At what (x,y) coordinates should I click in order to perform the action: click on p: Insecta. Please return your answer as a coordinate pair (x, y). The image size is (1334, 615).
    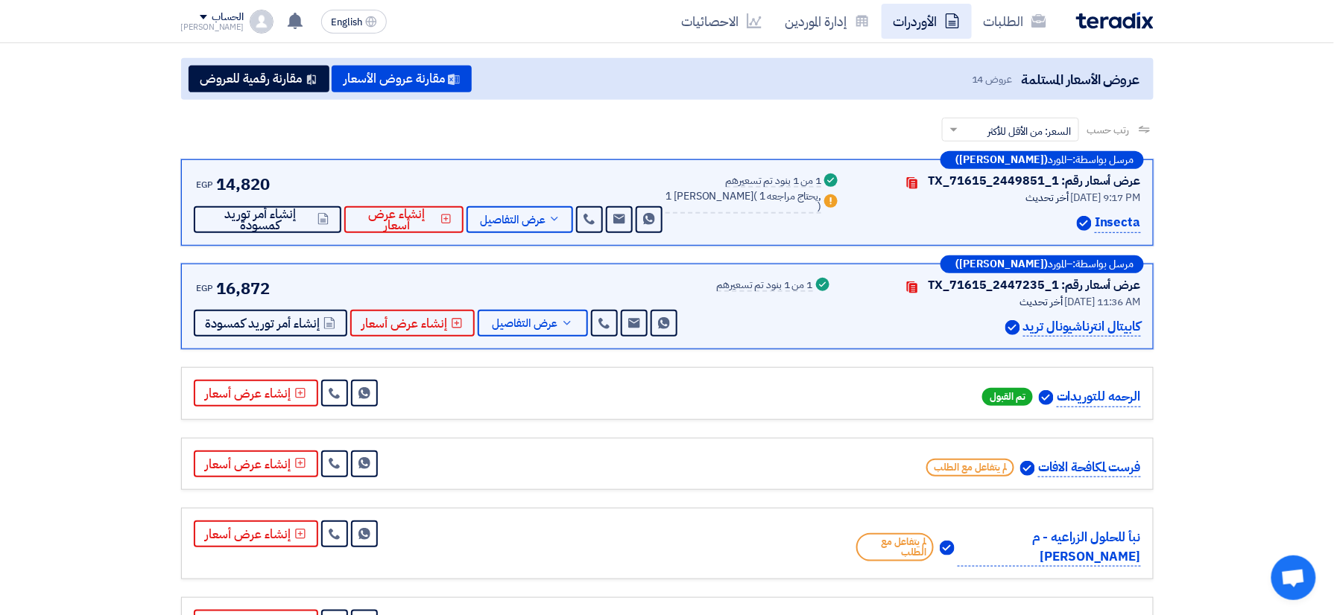
    Looking at the image, I should click on (1117, 223).